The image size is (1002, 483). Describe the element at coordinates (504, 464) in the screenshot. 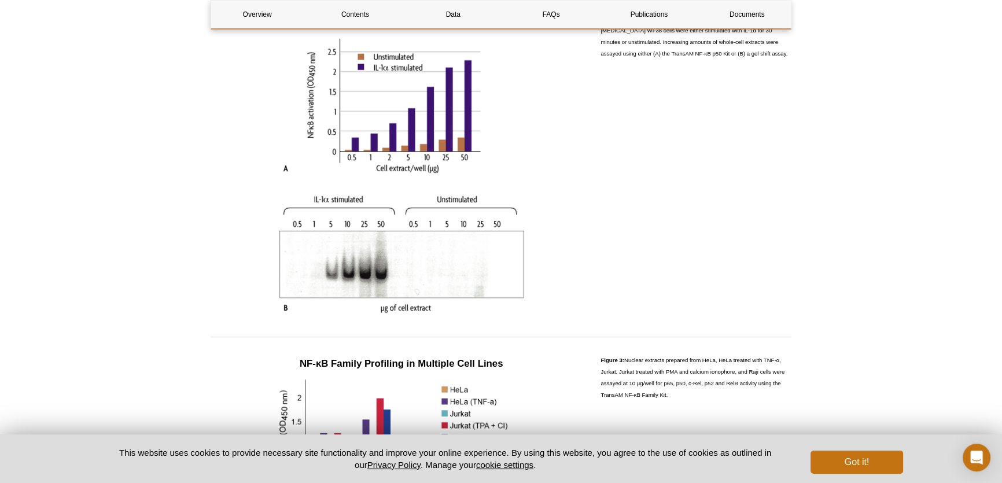

I see `button: cookie settings` at that location.